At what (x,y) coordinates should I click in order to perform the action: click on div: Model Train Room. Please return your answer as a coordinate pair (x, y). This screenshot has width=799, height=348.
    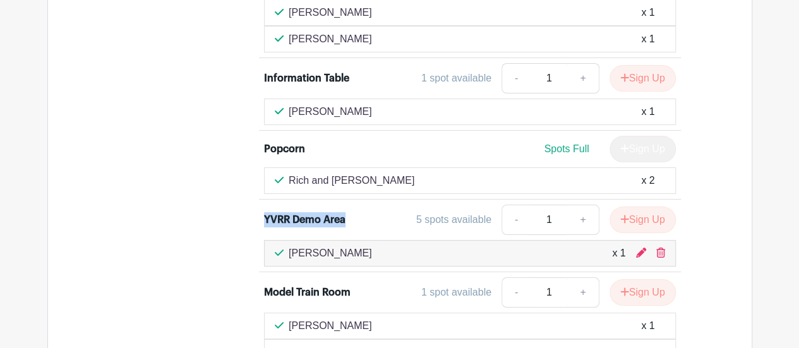
    Looking at the image, I should click on (307, 292).